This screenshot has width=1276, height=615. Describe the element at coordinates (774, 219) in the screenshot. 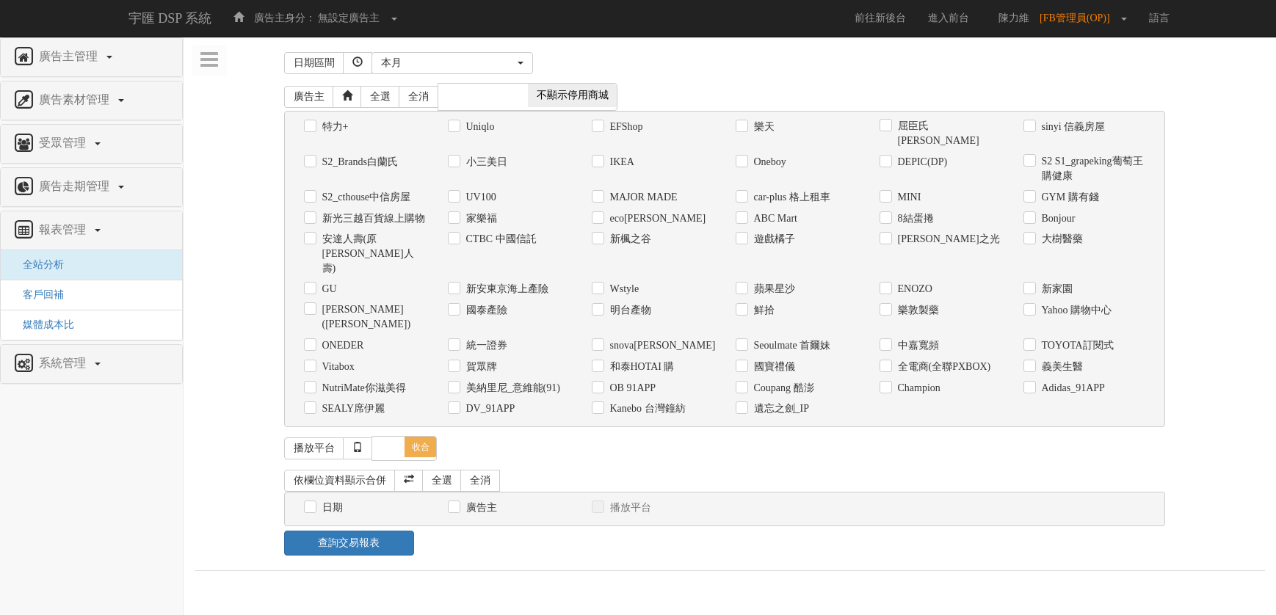

I see `label: ABC Mart` at that location.